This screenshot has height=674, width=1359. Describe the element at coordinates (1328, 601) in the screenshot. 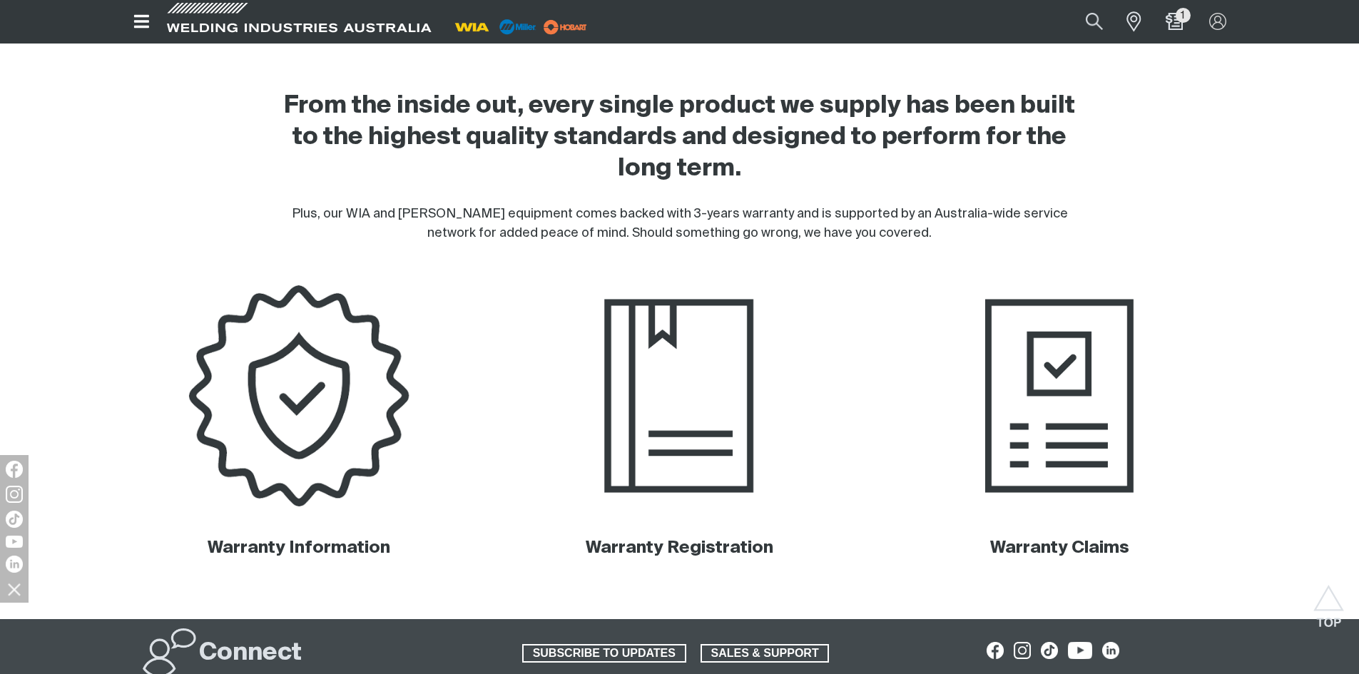

I see `button: Scroll to top` at that location.